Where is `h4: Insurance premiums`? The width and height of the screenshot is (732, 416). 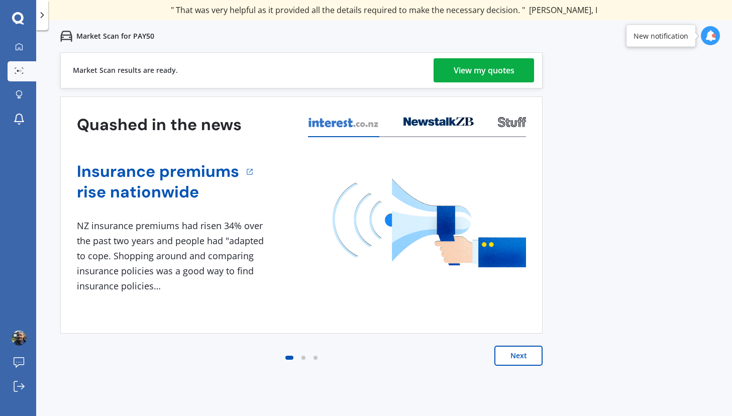 h4: Insurance premiums is located at coordinates (158, 171).